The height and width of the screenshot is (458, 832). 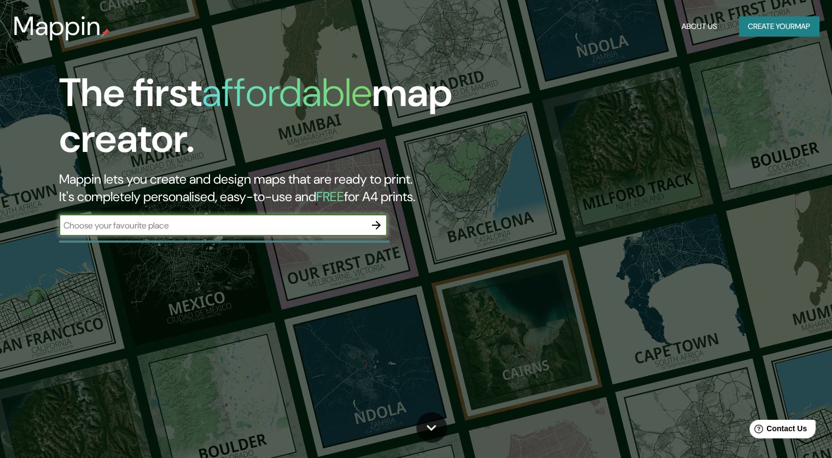 What do you see at coordinates (330, 196) in the screenshot?
I see `h5: FREE` at bounding box center [330, 196].